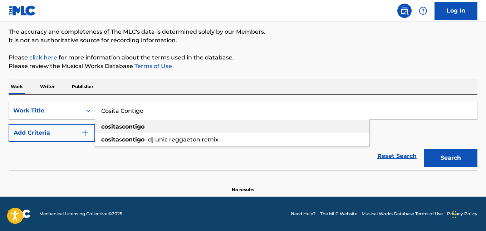 This screenshot has height=231, width=486. I want to click on img: search, so click(405, 11).